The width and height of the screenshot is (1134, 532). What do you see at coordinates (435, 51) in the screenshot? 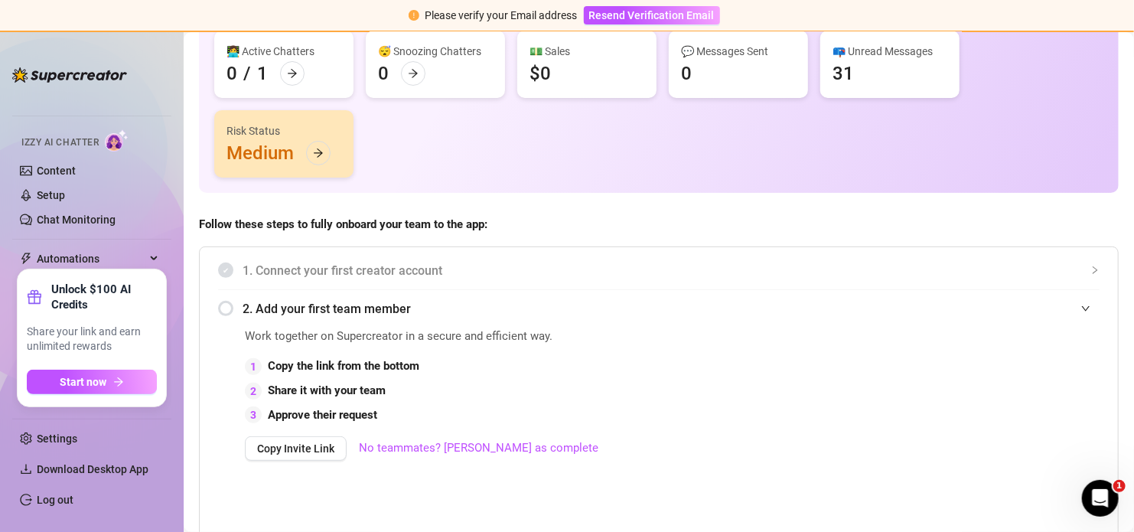
I see `div: 😴 Snoozing Chatters` at bounding box center [435, 51].